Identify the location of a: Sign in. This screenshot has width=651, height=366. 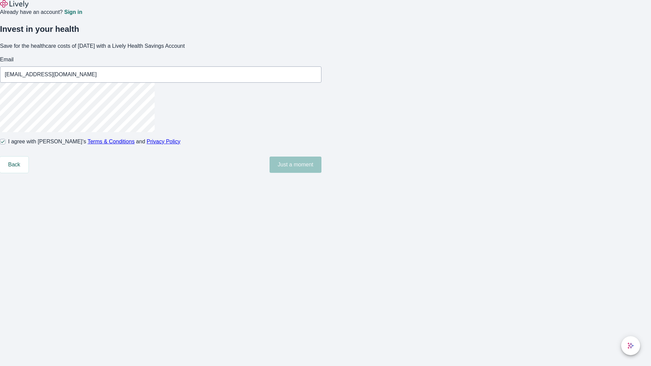
(73, 12).